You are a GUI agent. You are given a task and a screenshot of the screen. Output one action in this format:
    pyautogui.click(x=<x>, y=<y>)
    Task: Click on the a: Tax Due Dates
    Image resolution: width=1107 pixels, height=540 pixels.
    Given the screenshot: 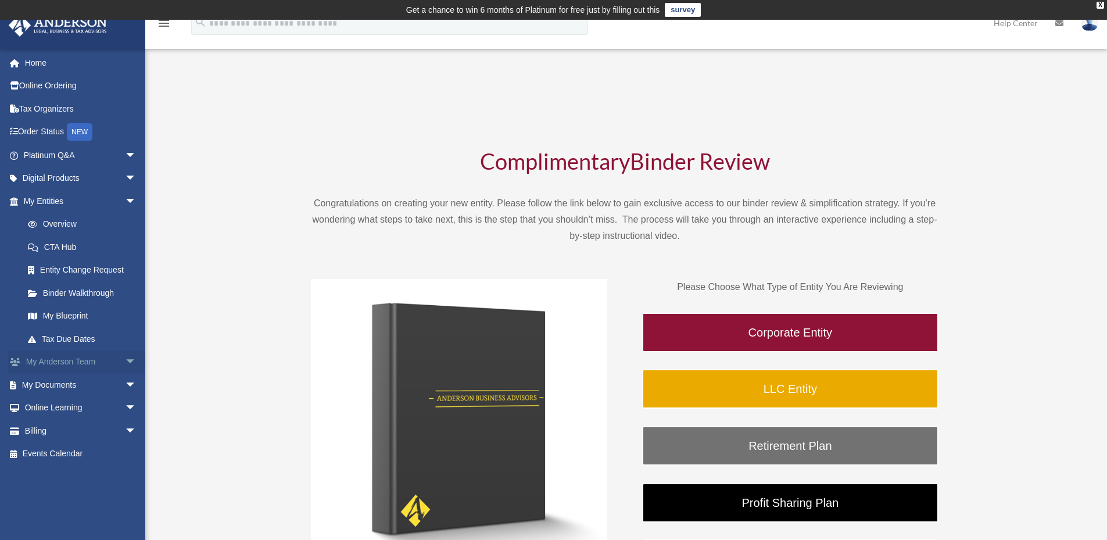 What is the action you would take?
    pyautogui.click(x=85, y=339)
    